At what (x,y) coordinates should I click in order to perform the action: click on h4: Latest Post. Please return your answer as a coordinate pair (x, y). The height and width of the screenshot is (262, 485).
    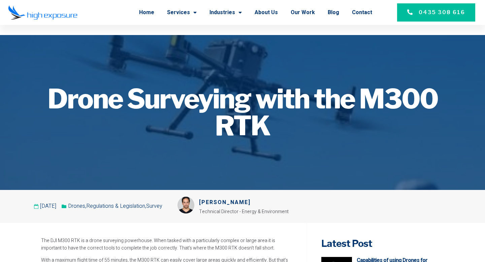
    Looking at the image, I should click on (383, 244).